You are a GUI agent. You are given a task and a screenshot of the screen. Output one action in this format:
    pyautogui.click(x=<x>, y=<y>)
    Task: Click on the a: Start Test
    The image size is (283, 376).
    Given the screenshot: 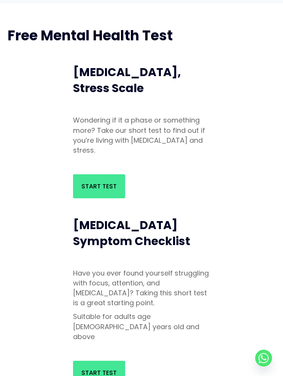 What is the action you would take?
    pyautogui.click(x=99, y=186)
    